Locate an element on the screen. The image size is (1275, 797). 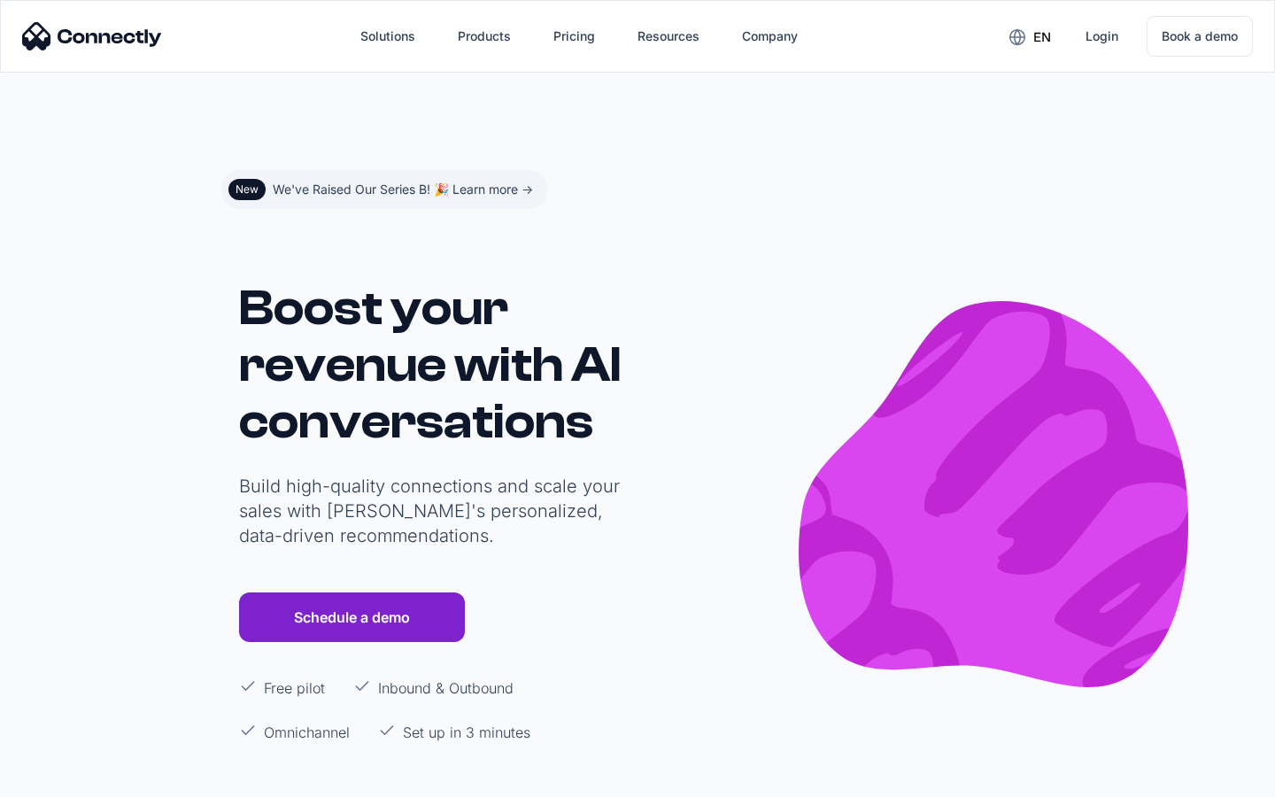
div: New is located at coordinates (247, 189).